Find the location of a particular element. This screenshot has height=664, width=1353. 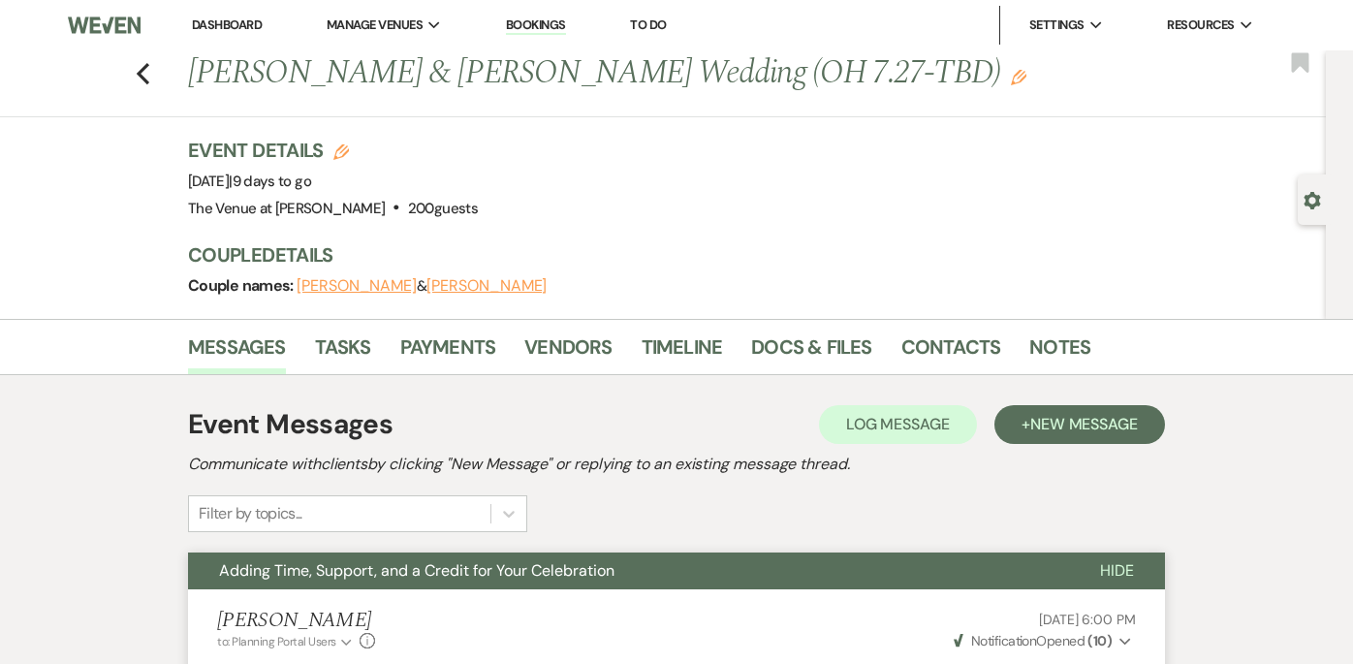

span: Settings is located at coordinates (1056, 25).